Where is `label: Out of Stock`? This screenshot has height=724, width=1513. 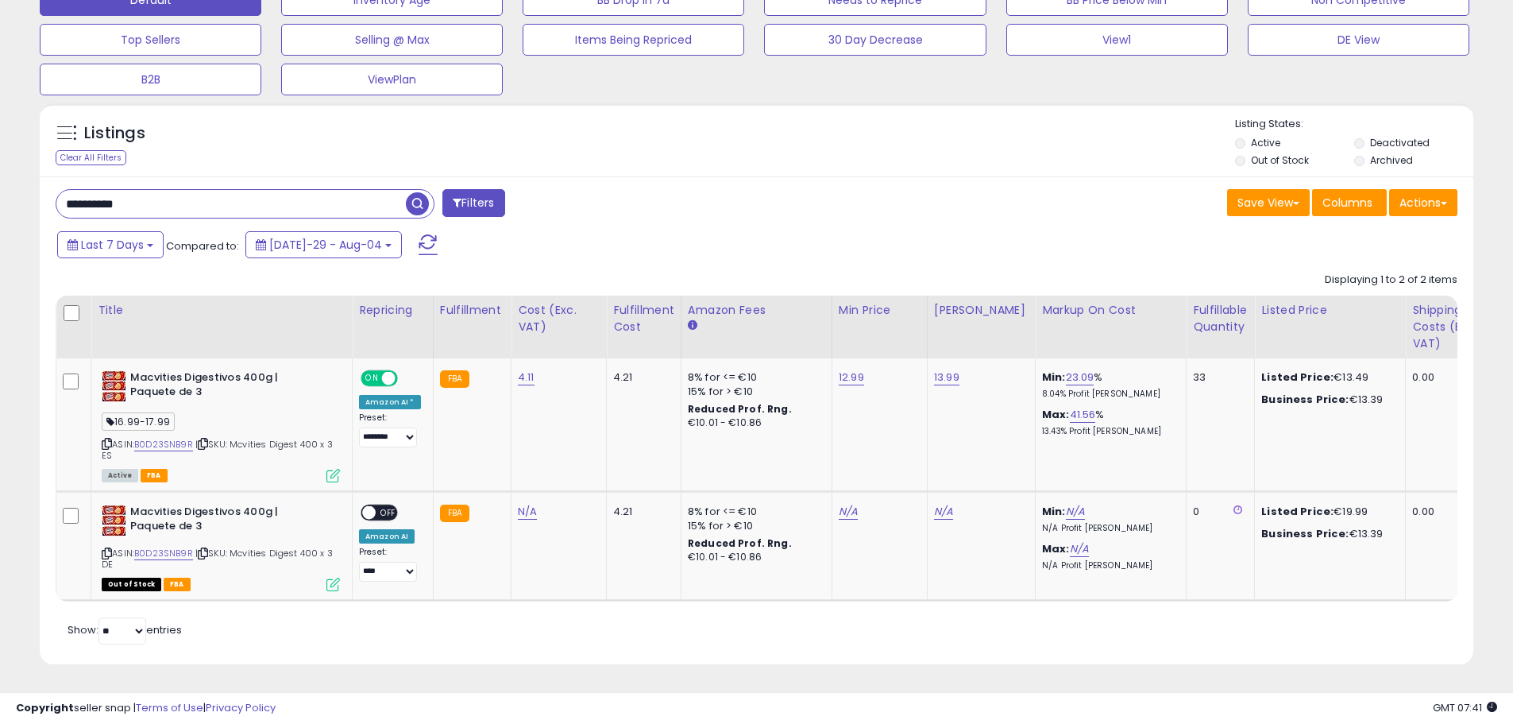
label: Out of Stock is located at coordinates (1280, 160).